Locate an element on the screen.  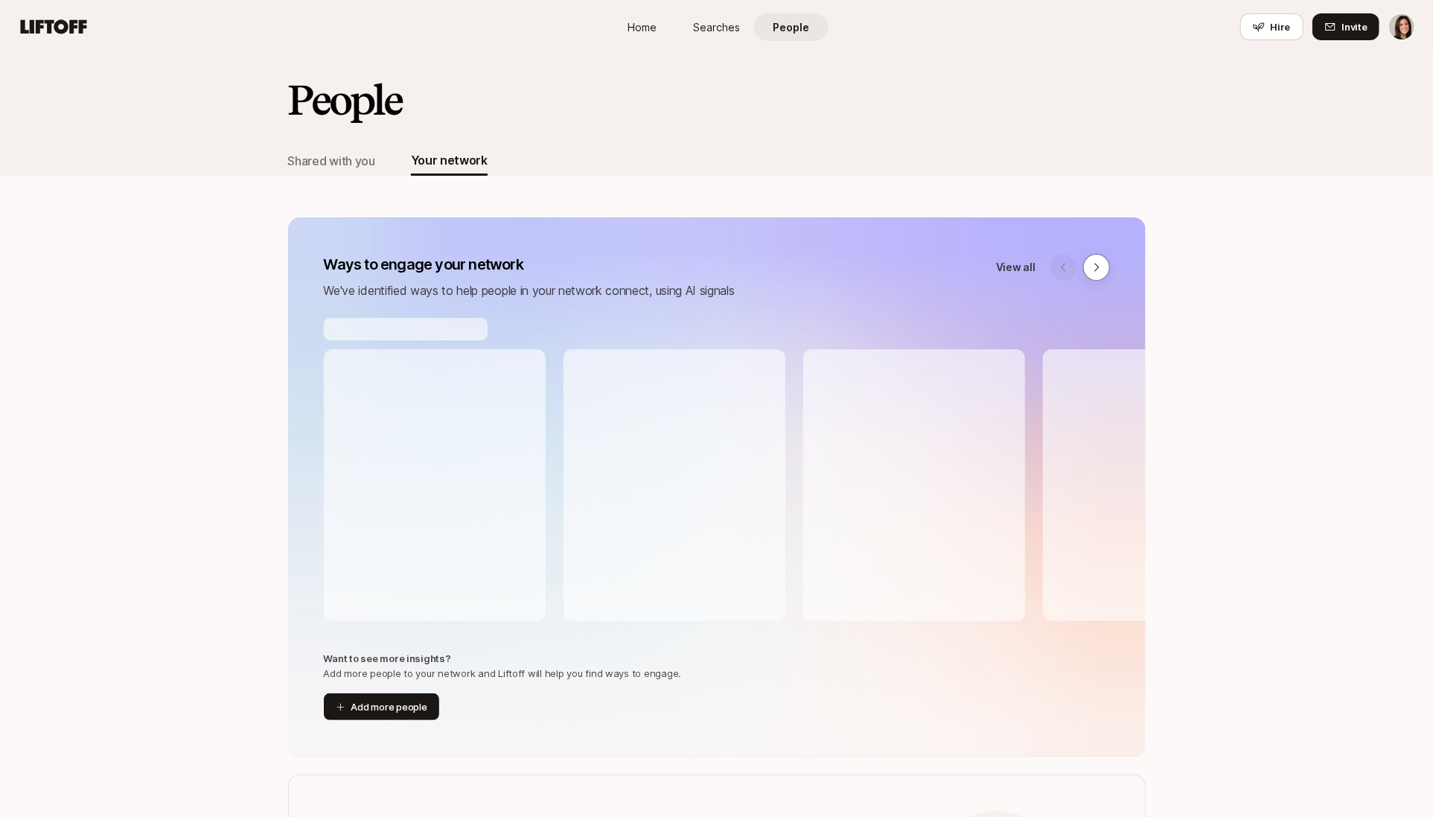
h2: People is located at coordinates (345, 100).